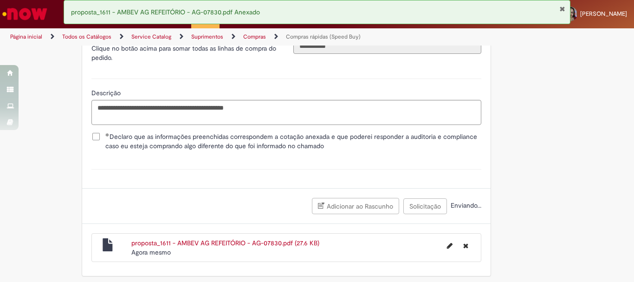  I want to click on span: Obrigatório Preenchido, so click(107, 135).